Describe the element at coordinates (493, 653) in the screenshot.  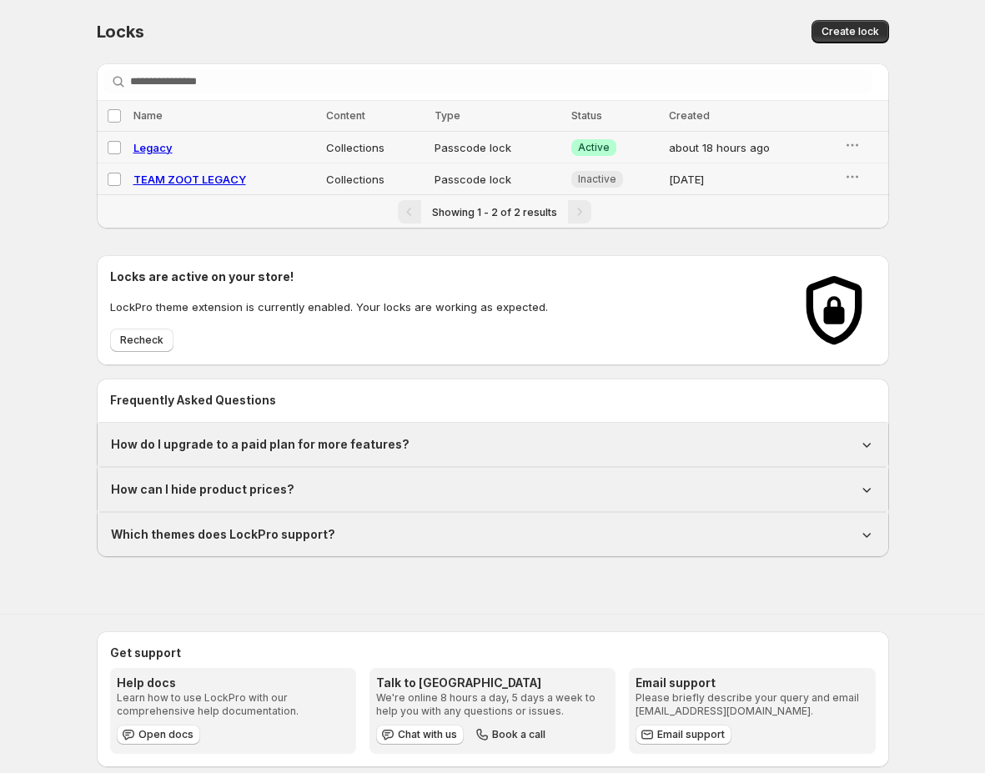
I see `h2: Get support` at that location.